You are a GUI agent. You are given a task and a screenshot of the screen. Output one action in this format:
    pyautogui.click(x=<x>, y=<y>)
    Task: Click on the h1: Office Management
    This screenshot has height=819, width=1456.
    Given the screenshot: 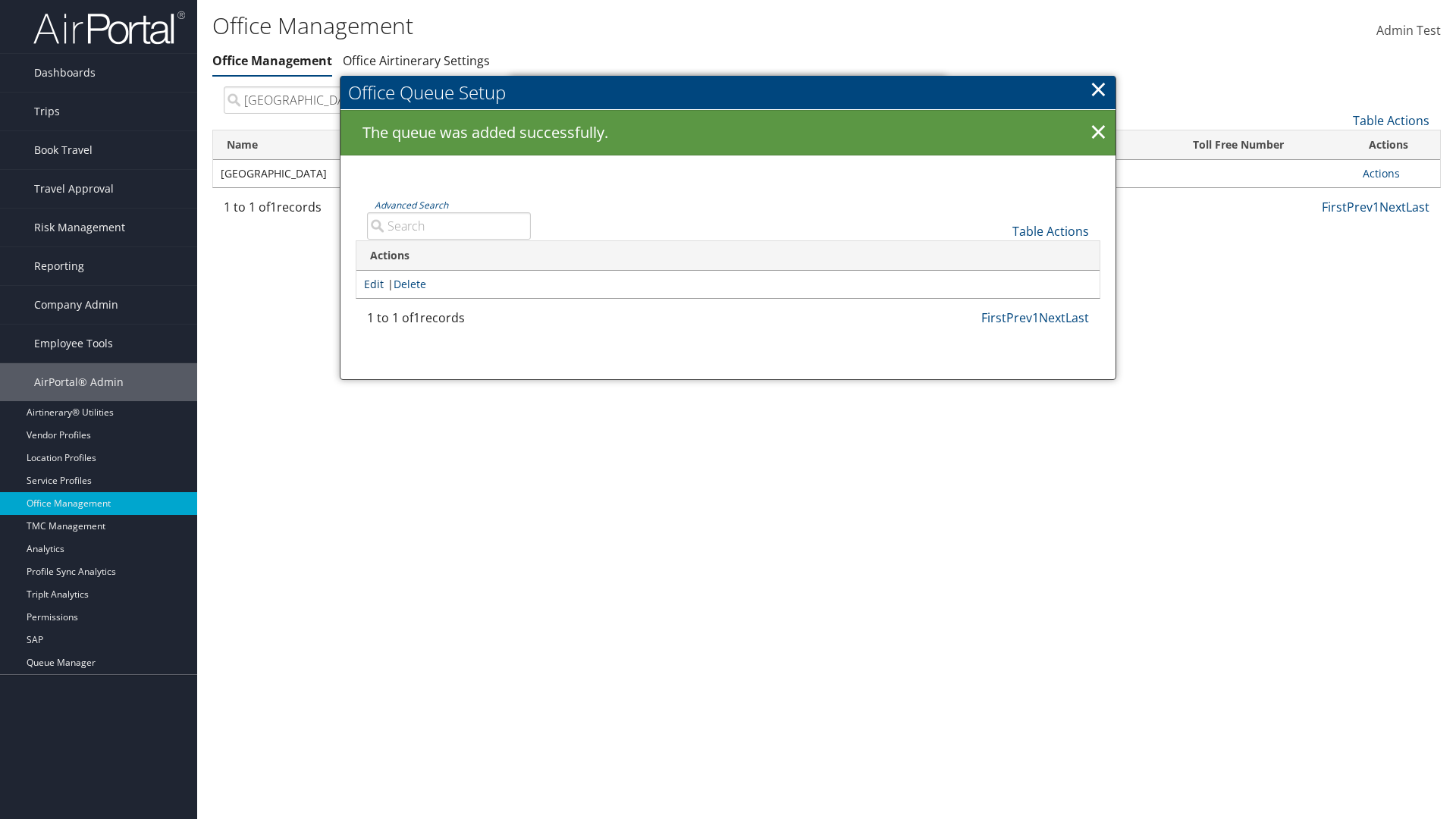 What is the action you would take?
    pyautogui.click(x=622, y=26)
    